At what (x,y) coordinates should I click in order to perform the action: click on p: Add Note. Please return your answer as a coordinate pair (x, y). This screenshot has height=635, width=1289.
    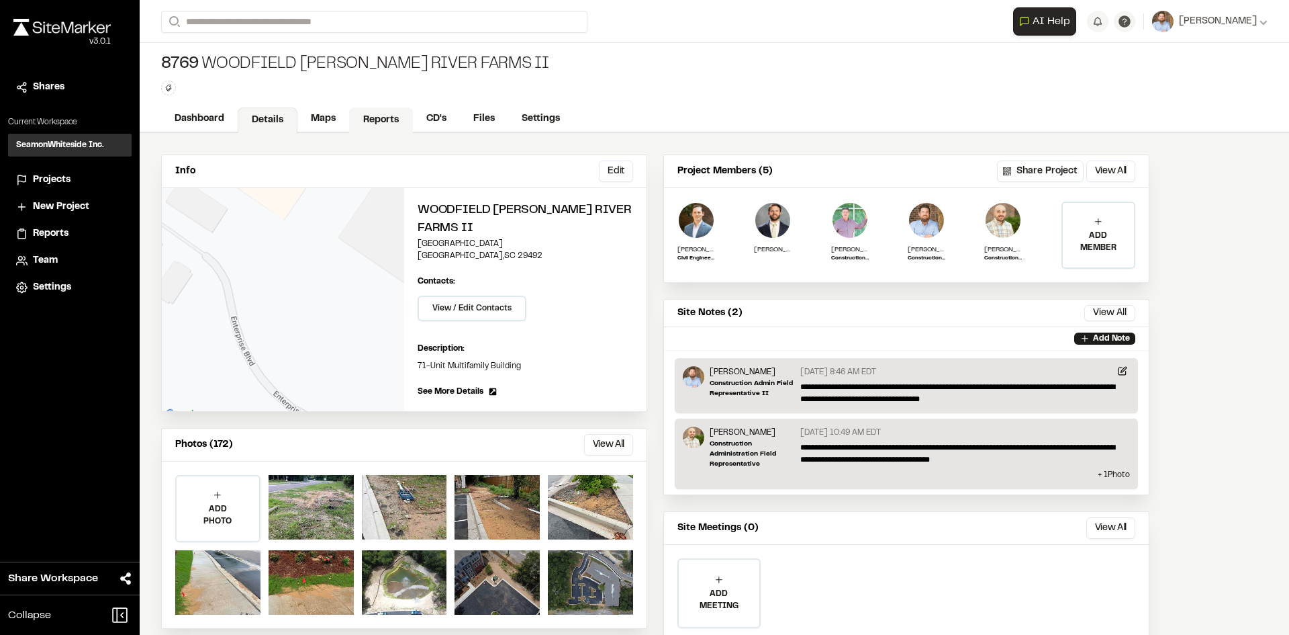
    Looking at the image, I should click on (1112, 338).